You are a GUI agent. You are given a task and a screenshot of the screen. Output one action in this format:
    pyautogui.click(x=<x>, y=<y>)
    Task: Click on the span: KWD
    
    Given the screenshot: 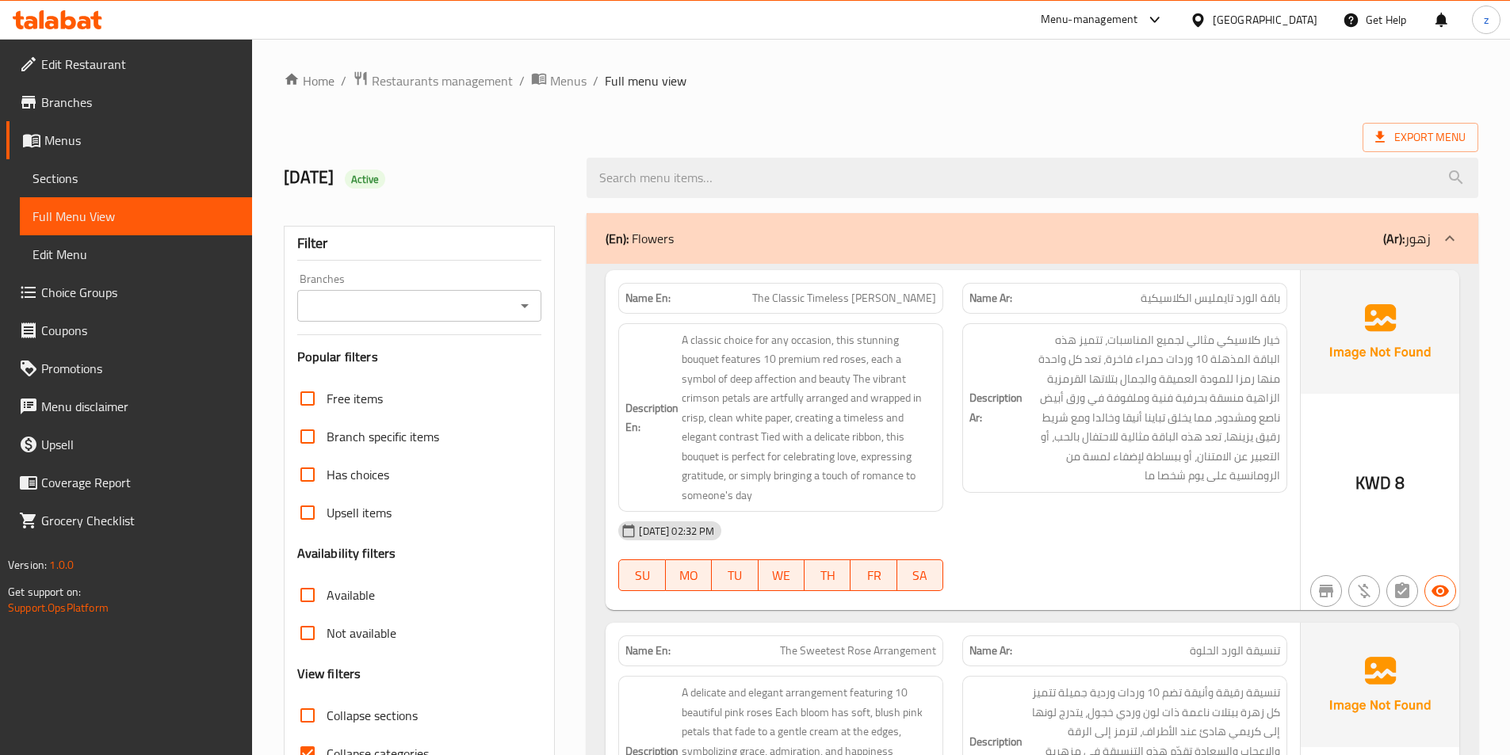 What is the action you would take?
    pyautogui.click(x=1373, y=483)
    